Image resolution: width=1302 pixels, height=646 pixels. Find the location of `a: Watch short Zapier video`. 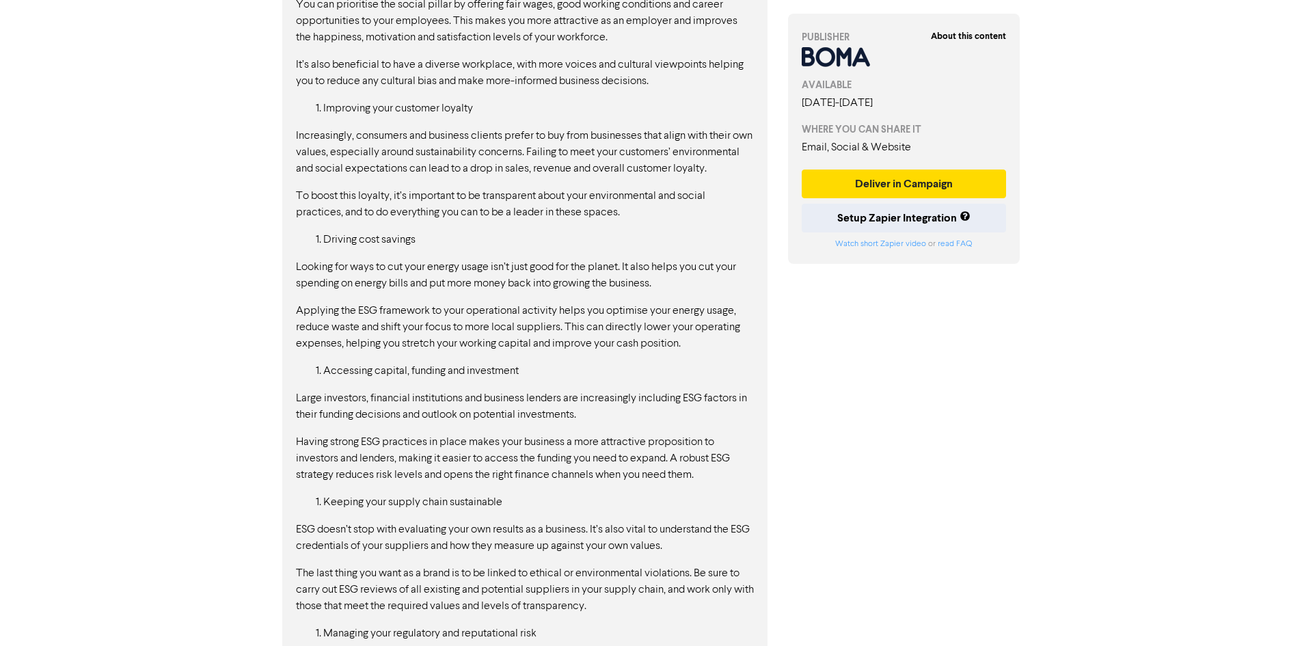

a: Watch short Zapier video is located at coordinates (880, 244).